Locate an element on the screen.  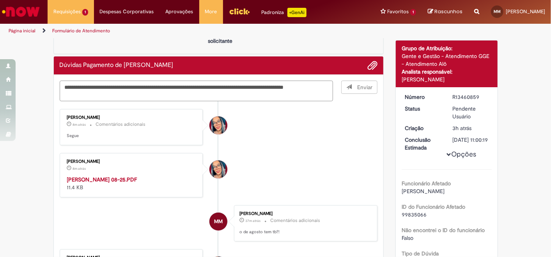
p: +GenAi is located at coordinates (297, 12).